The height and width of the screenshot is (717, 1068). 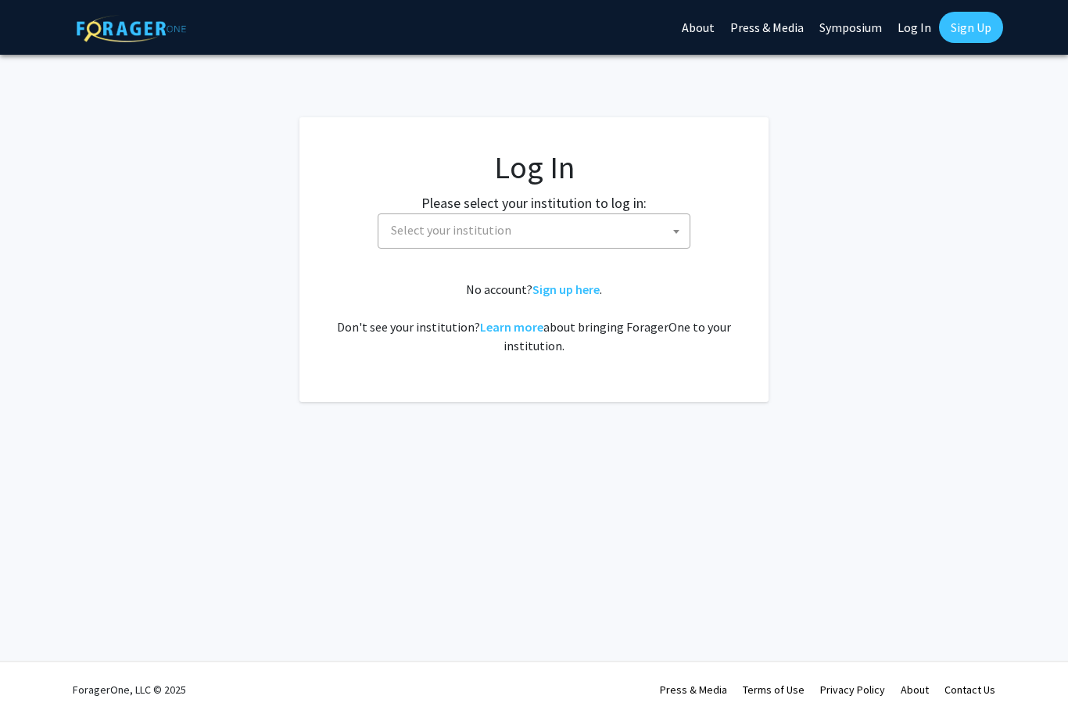 What do you see at coordinates (915, 690) in the screenshot?
I see `a: About` at bounding box center [915, 690].